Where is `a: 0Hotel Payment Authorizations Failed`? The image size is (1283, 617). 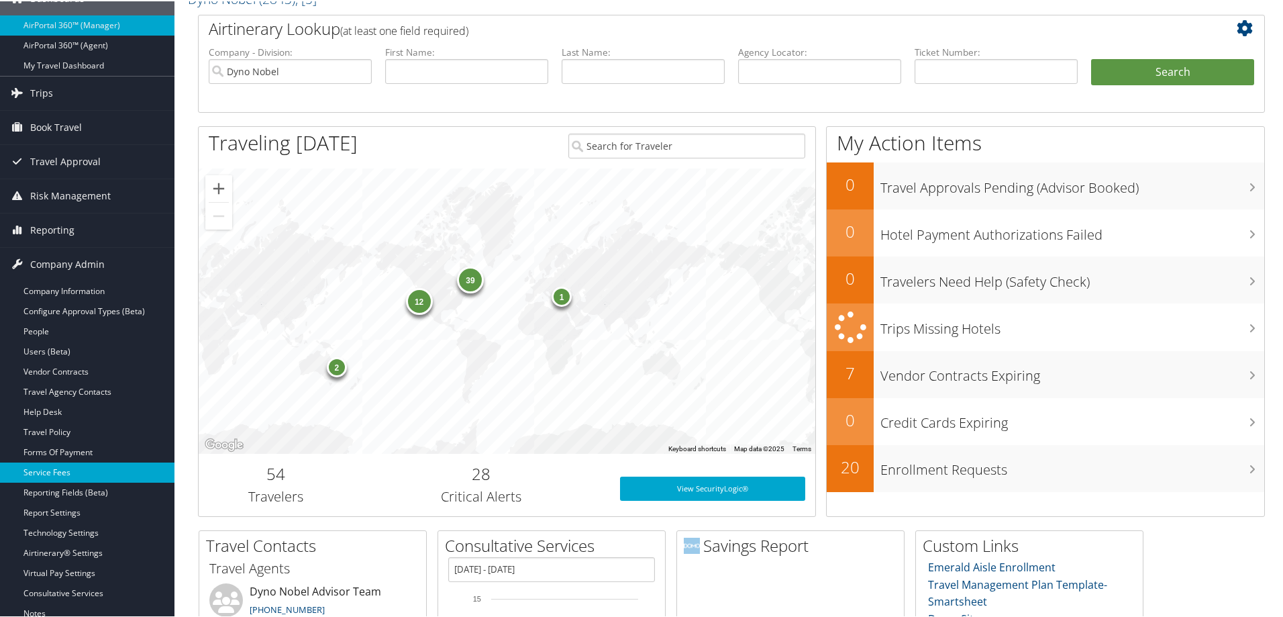
a: 0Hotel Payment Authorizations Failed is located at coordinates (1046, 232).